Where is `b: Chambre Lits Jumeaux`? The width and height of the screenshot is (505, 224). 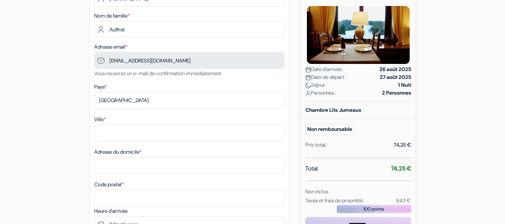 b: Chambre Lits Jumeaux is located at coordinates (334, 110).